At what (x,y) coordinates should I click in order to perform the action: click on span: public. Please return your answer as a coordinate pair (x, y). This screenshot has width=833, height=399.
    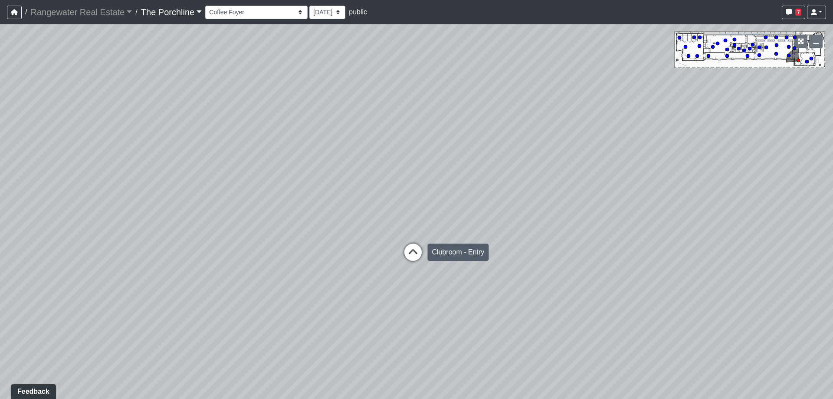
    Looking at the image, I should click on (358, 12).